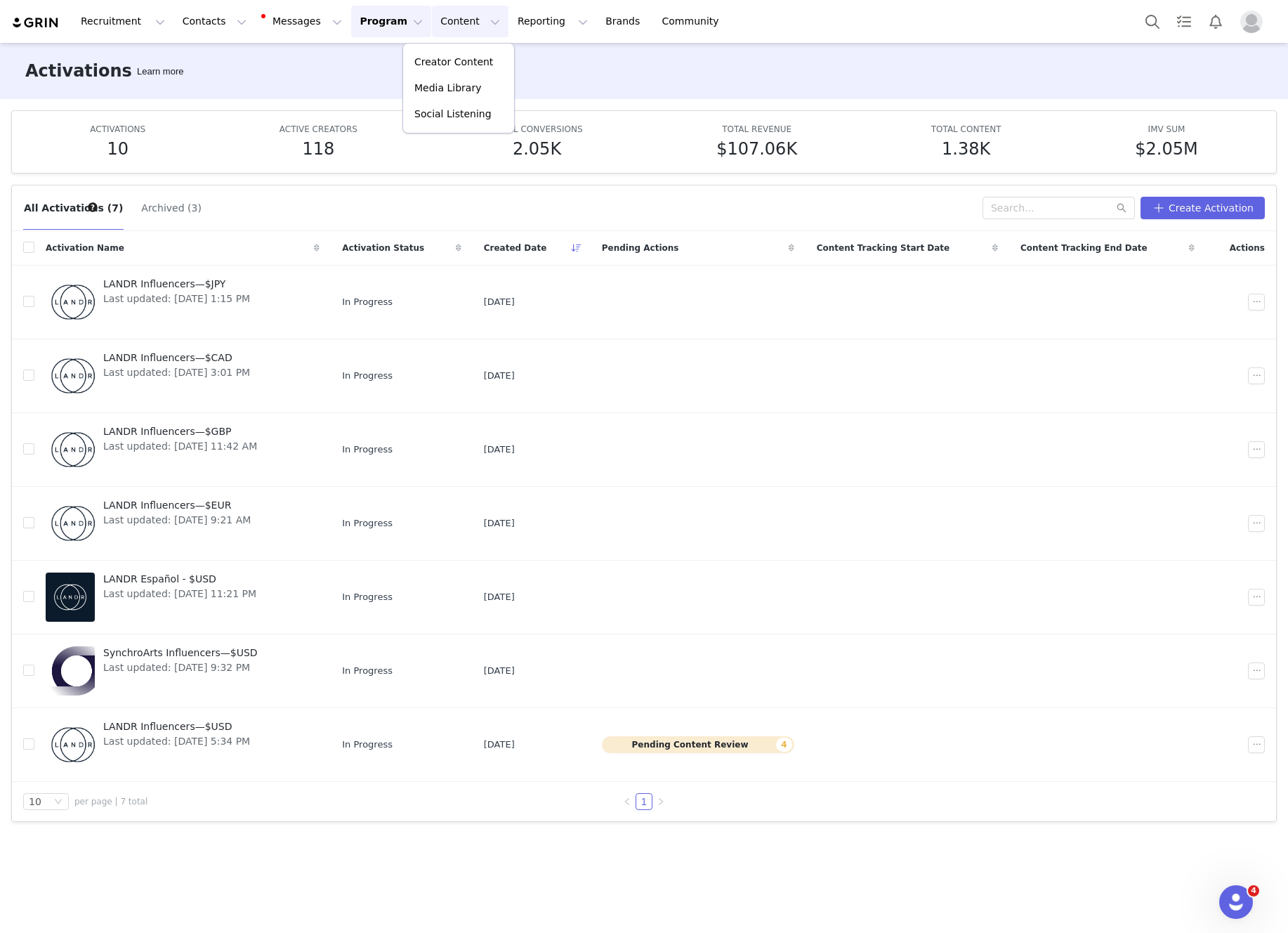 The image size is (1288, 933). Describe the element at coordinates (553, 21) in the screenshot. I see `button: Reporting` at that location.